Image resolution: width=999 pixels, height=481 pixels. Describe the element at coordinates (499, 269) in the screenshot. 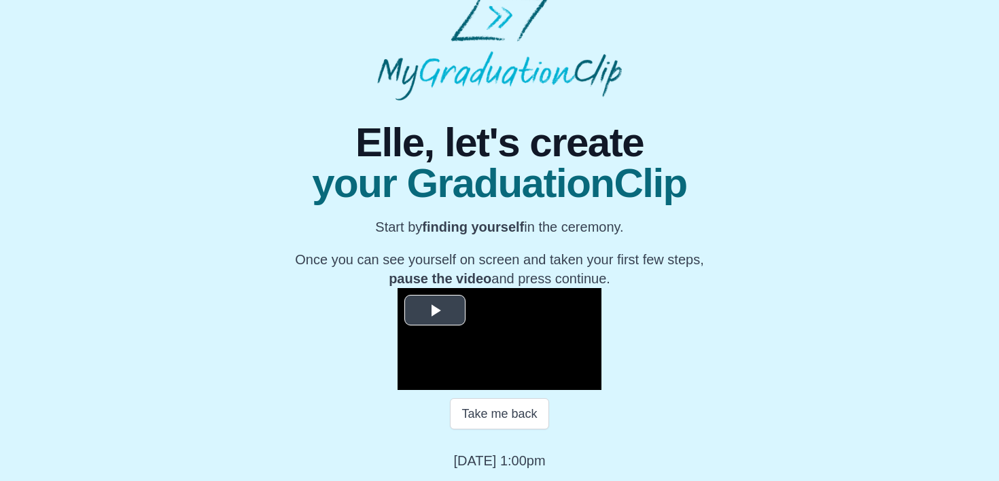

I see `p: Once you can see yourself on screen and taken your first few steps, and press continue.` at that location.